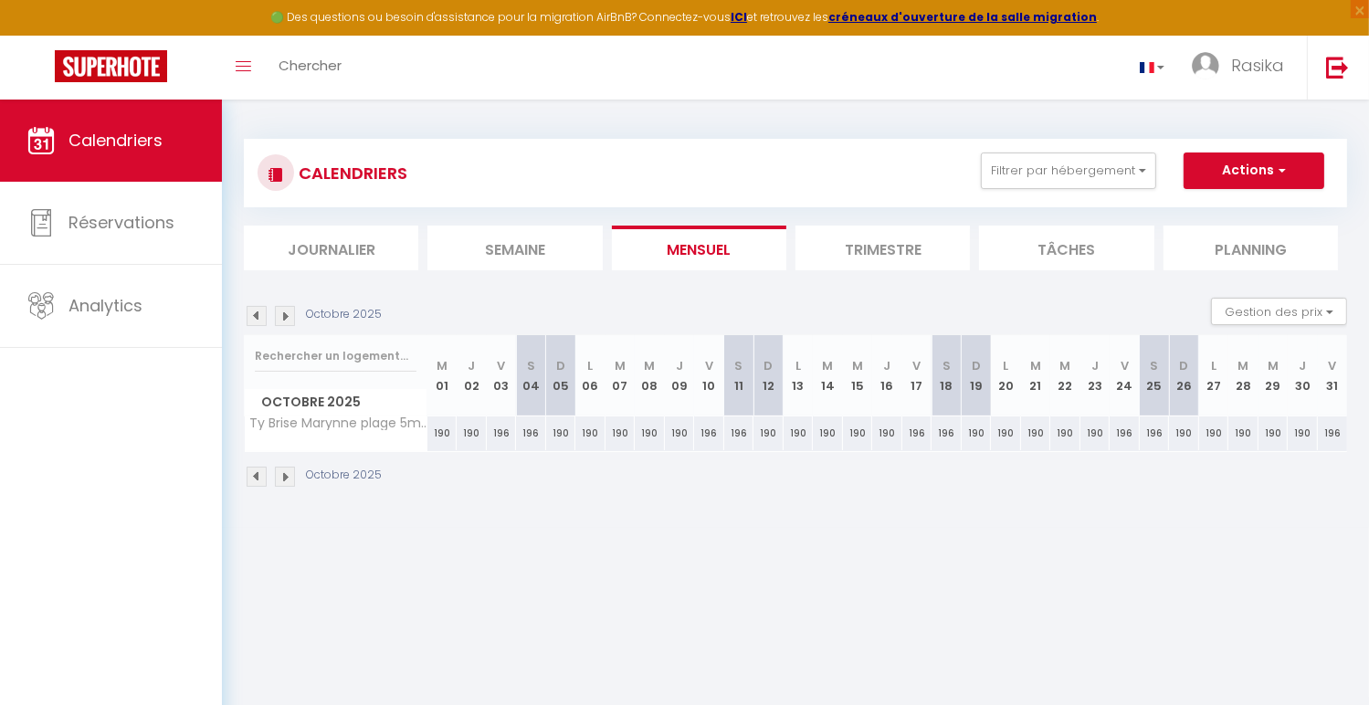  What do you see at coordinates (917, 375) in the screenshot?
I see `th: 17` at bounding box center [917, 375].